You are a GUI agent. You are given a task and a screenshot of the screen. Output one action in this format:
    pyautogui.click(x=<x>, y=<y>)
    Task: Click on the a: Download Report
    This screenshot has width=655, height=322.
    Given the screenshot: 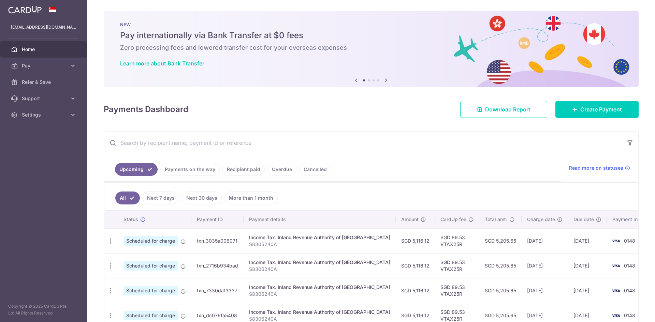 What is the action you would take?
    pyautogui.click(x=504, y=110)
    